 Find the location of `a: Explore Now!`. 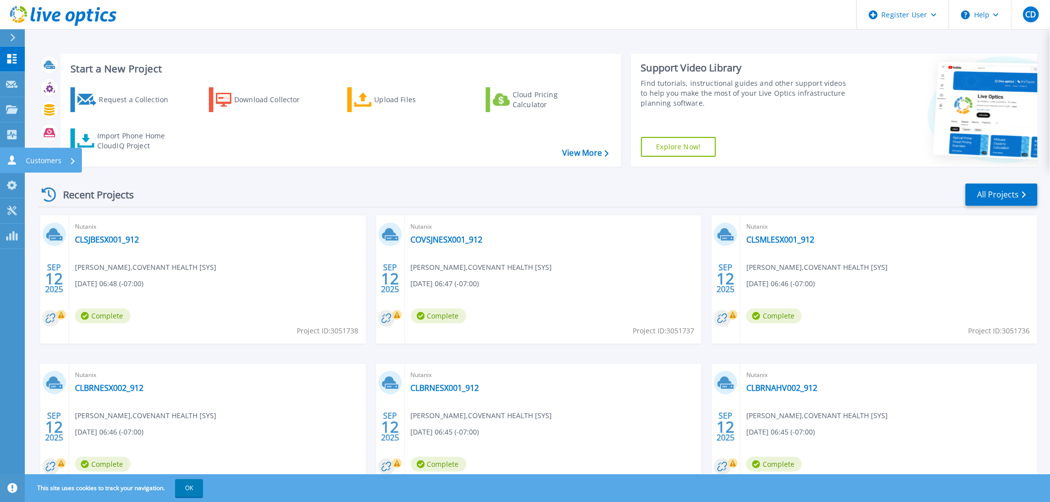

a: Explore Now! is located at coordinates (679, 147).